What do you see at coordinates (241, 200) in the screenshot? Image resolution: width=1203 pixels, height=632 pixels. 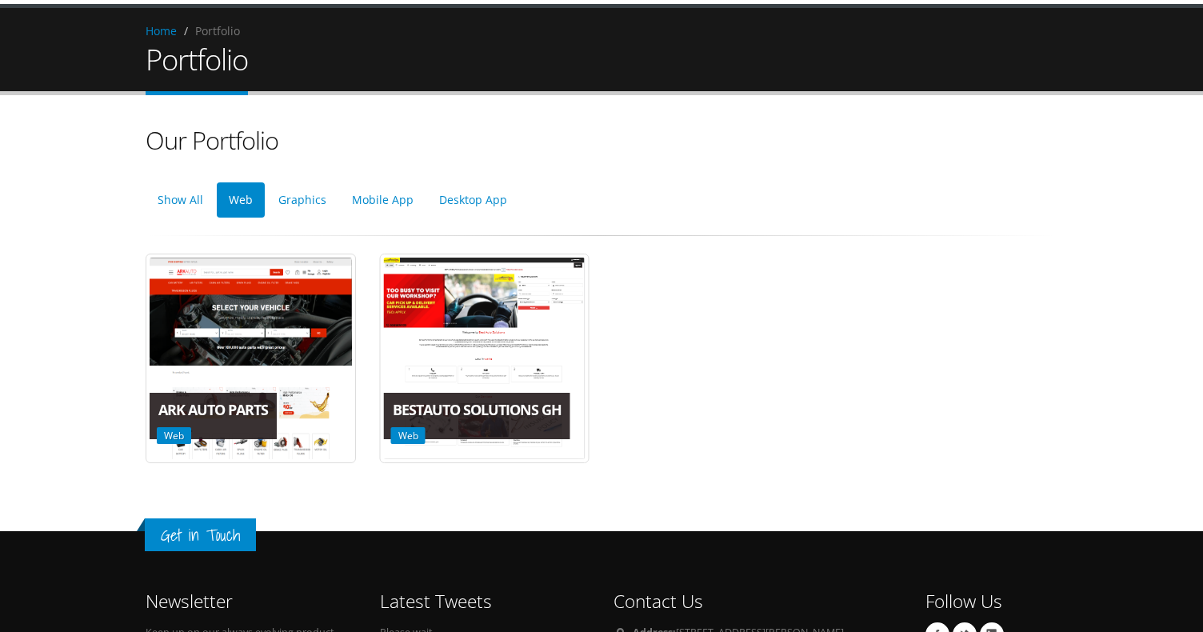 I see `a: Web` at bounding box center [241, 200].